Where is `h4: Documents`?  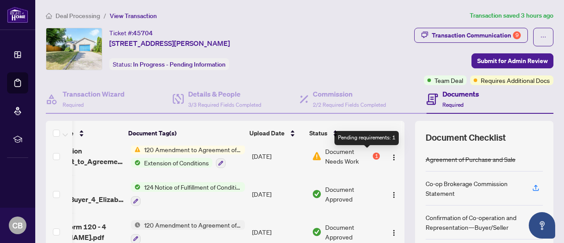
h4: Documents is located at coordinates (460, 94).